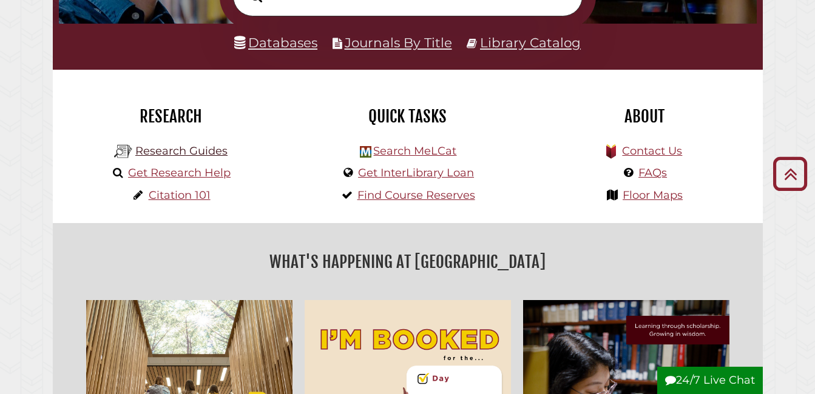  What do you see at coordinates (416, 195) in the screenshot?
I see `a: Find Course Reserves` at bounding box center [416, 195].